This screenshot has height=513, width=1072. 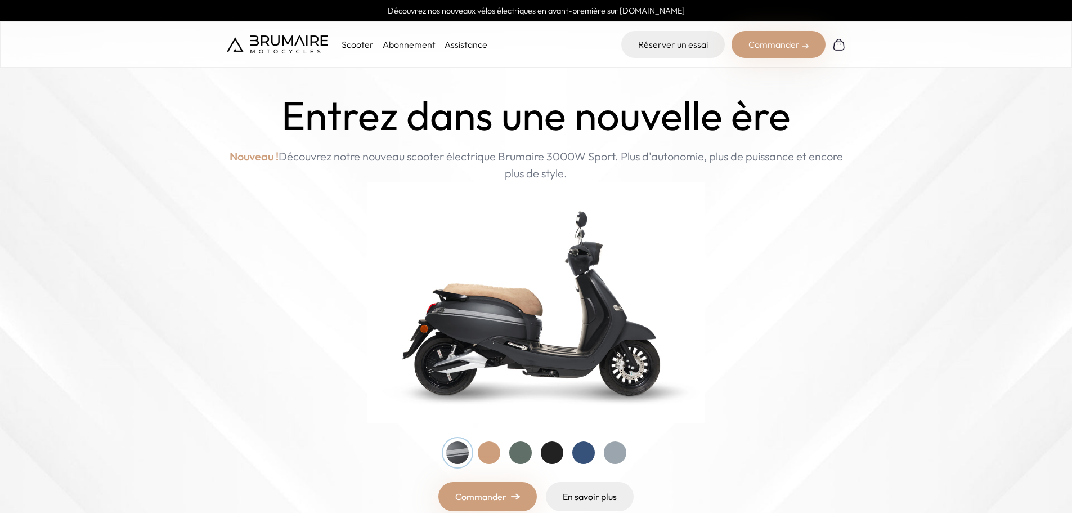 What do you see at coordinates (590, 497) in the screenshot?
I see `a: En savoir plus` at bounding box center [590, 497].